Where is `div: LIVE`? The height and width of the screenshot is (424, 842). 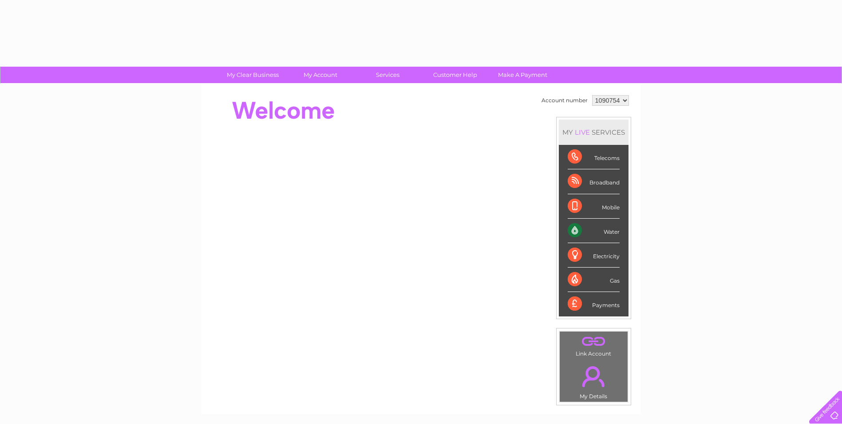 div: LIVE is located at coordinates (583, 132).